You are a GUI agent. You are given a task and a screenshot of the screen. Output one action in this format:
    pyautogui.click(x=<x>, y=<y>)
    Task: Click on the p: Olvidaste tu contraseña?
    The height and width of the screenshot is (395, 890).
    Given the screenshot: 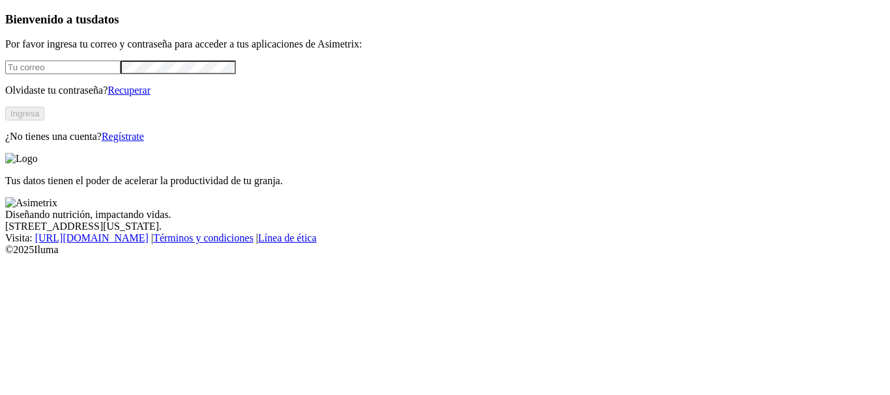 What is the action you would take?
    pyautogui.click(x=445, y=91)
    